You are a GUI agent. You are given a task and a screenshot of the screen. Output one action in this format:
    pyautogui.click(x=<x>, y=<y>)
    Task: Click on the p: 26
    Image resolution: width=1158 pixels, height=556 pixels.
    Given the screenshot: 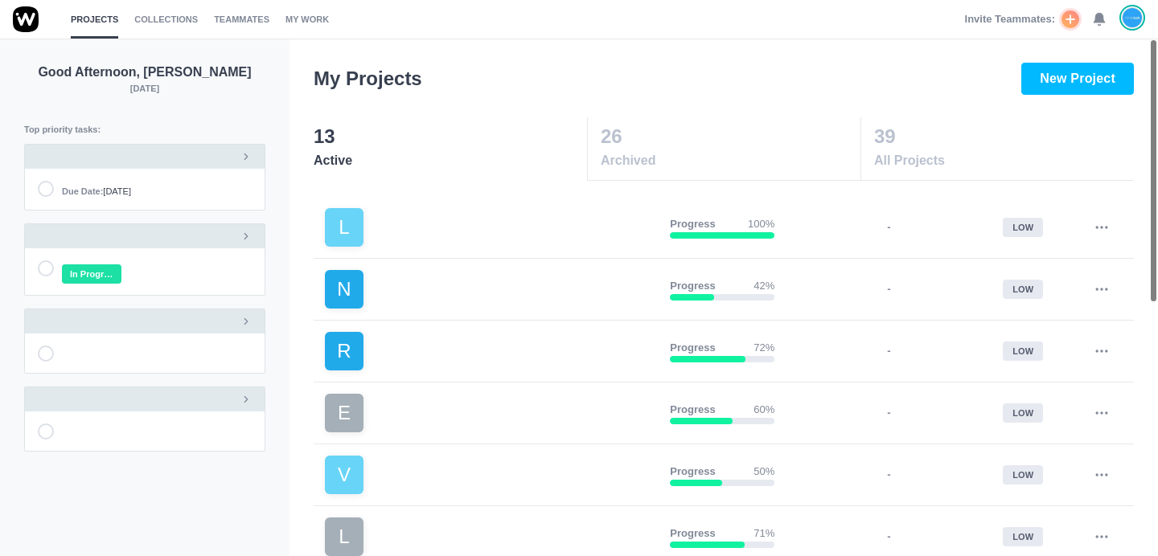 What is the action you would take?
    pyautogui.click(x=730, y=137)
    